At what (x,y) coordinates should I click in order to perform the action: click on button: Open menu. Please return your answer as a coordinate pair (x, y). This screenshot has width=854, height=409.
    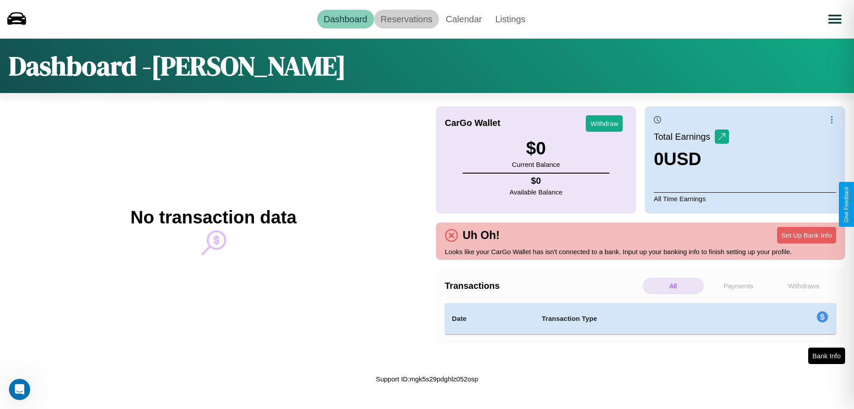
    Looking at the image, I should click on (835, 19).